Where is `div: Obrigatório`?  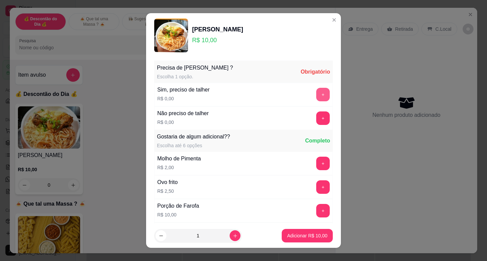 div: Obrigatório is located at coordinates (315, 72).